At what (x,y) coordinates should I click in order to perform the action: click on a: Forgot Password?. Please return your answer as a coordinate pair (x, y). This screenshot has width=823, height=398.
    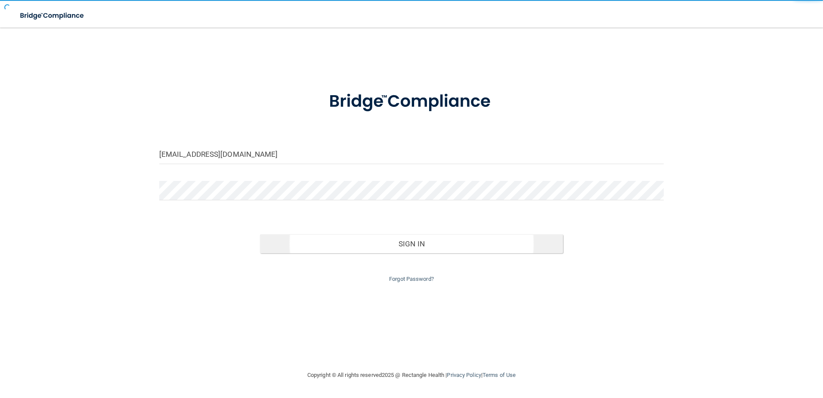
    Looking at the image, I should click on (412, 279).